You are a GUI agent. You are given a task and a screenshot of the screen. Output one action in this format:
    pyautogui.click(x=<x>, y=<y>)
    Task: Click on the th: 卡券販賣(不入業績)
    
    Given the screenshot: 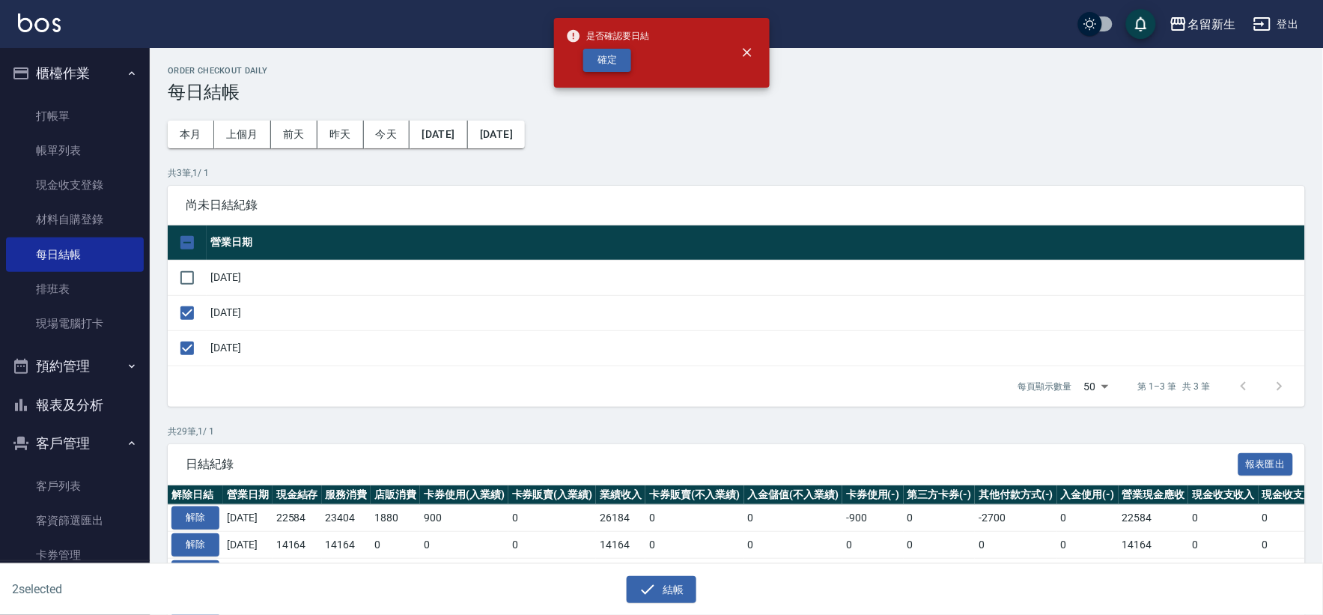 What is the action you would take?
    pyautogui.click(x=695, y=495)
    